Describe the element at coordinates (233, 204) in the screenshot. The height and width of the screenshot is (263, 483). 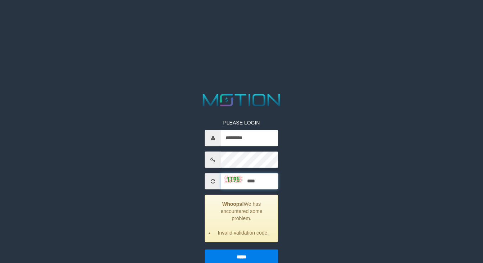
I see `strong: Whoops!` at that location.